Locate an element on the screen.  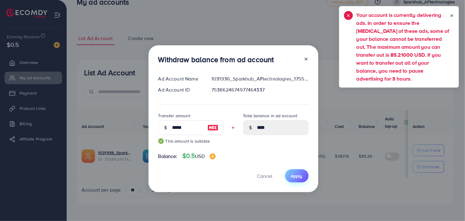
button: Cancel is located at coordinates (265, 175).